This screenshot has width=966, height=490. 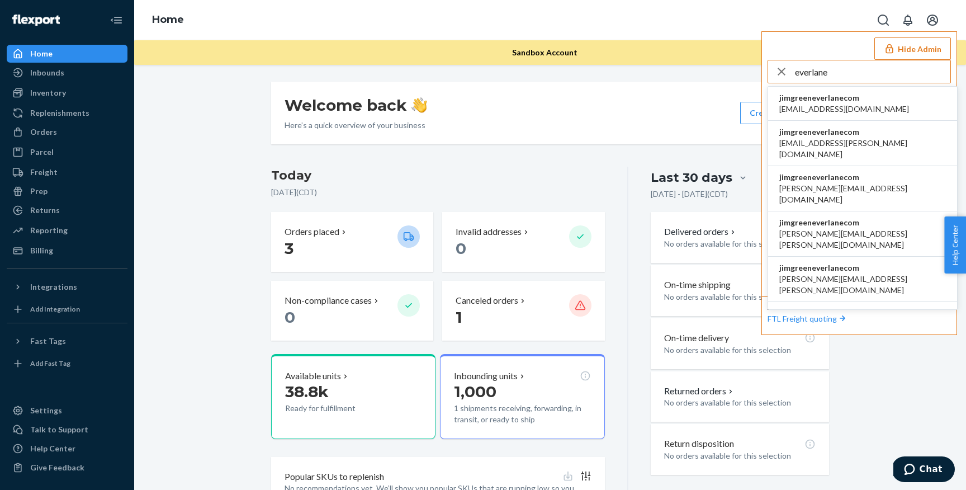 I want to click on p: Delivered orders, so click(x=701, y=232).